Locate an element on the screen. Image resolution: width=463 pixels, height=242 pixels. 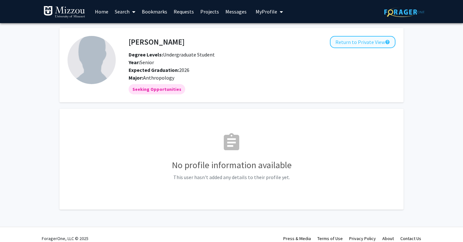
a: Projects is located at coordinates (210, 12).